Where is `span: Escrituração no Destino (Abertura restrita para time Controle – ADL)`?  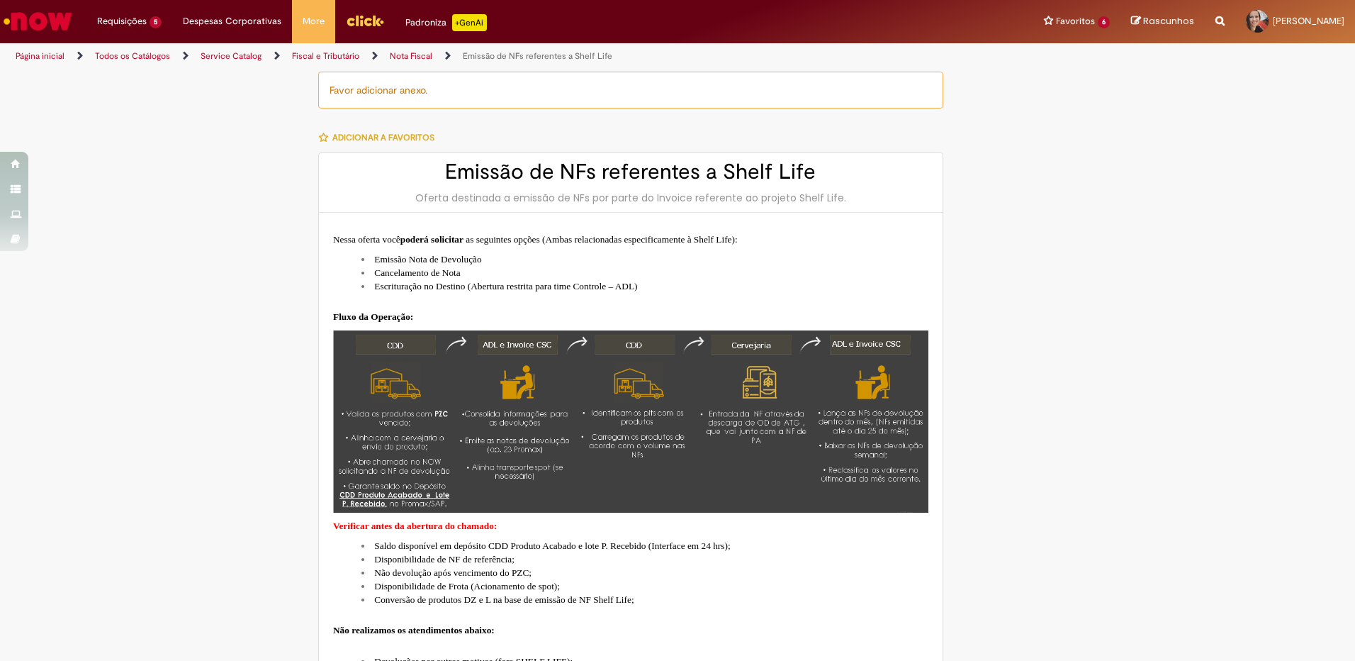
span: Escrituração no Destino (Abertura restrita para time Controle – ADL) is located at coordinates (505, 286).